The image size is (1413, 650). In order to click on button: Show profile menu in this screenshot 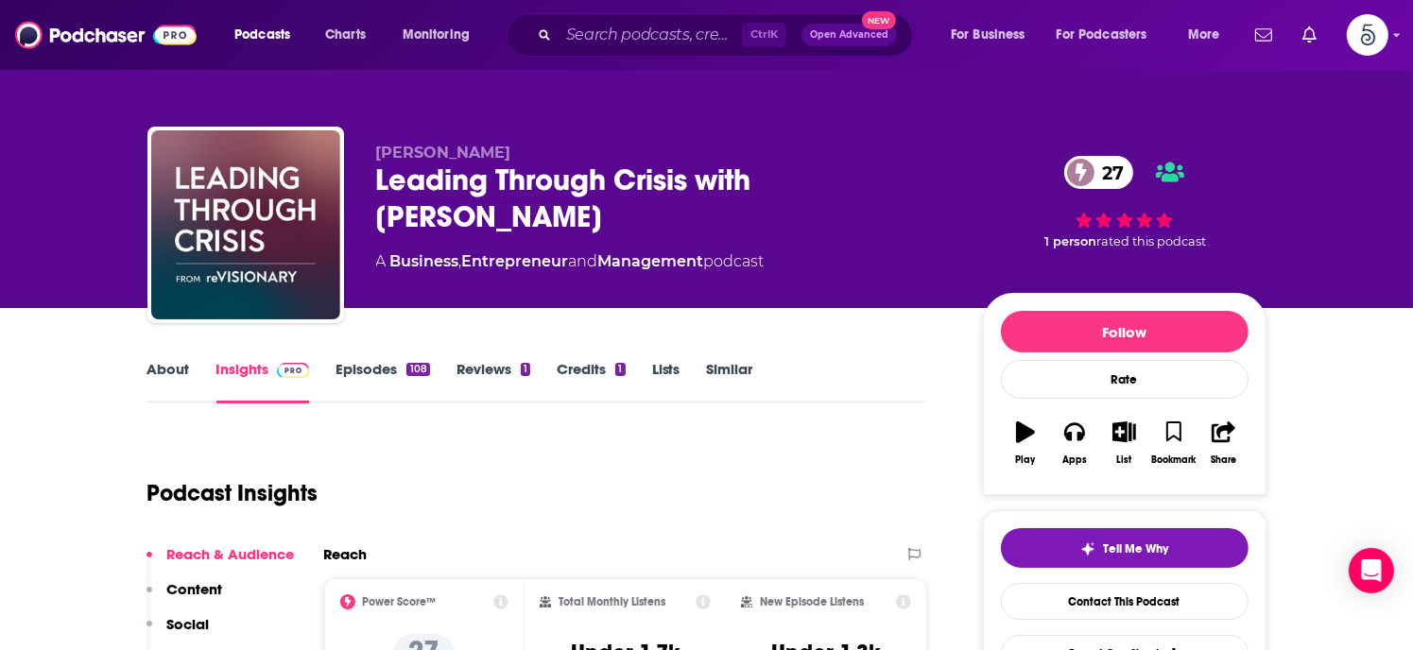, I will do `click(1367, 35)`.